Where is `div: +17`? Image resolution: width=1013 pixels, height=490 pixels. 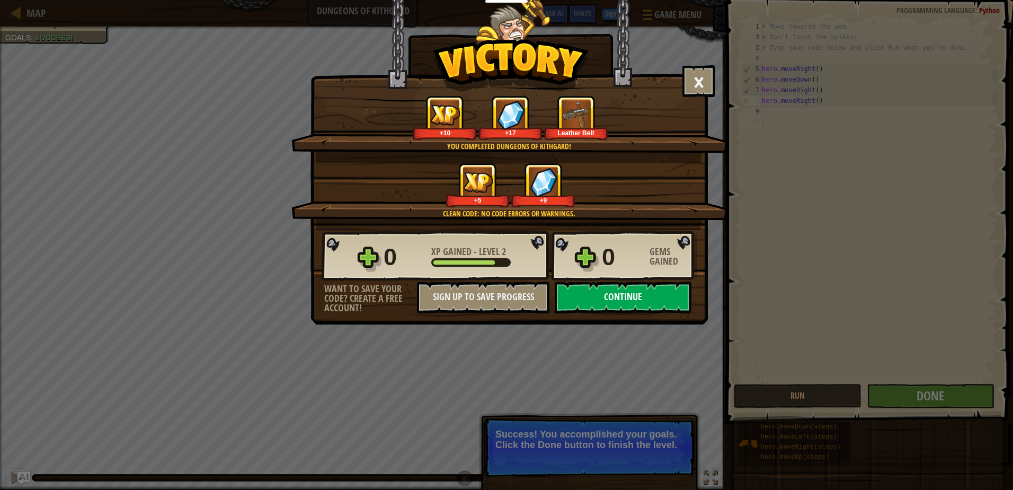
div: +17 is located at coordinates (510, 132).